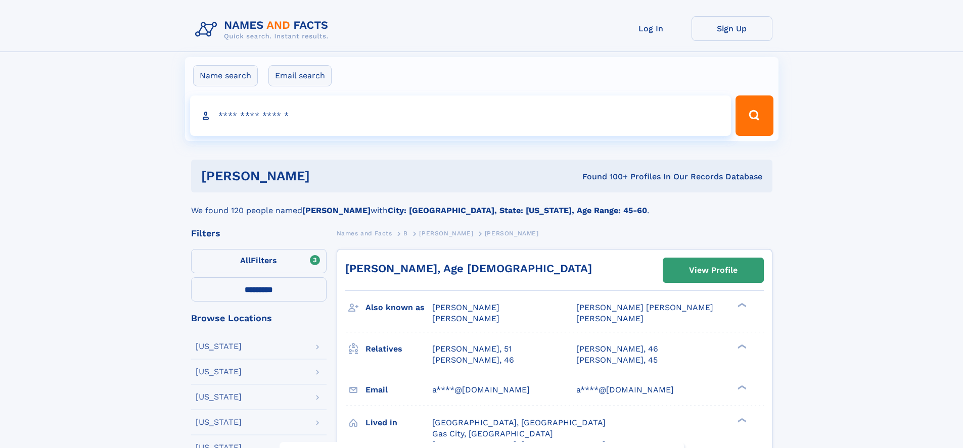 Image resolution: width=963 pixels, height=448 pixels. What do you see at coordinates (713, 270) in the screenshot?
I see `div: View Profile` at bounding box center [713, 270].